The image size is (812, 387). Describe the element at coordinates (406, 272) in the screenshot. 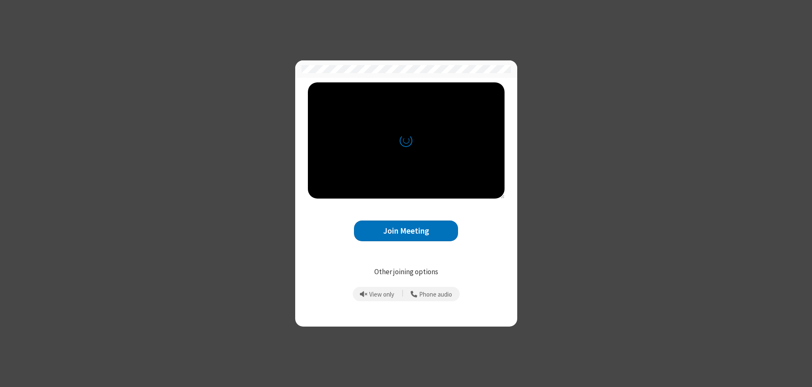

I see `p: Other joining options` at that location.